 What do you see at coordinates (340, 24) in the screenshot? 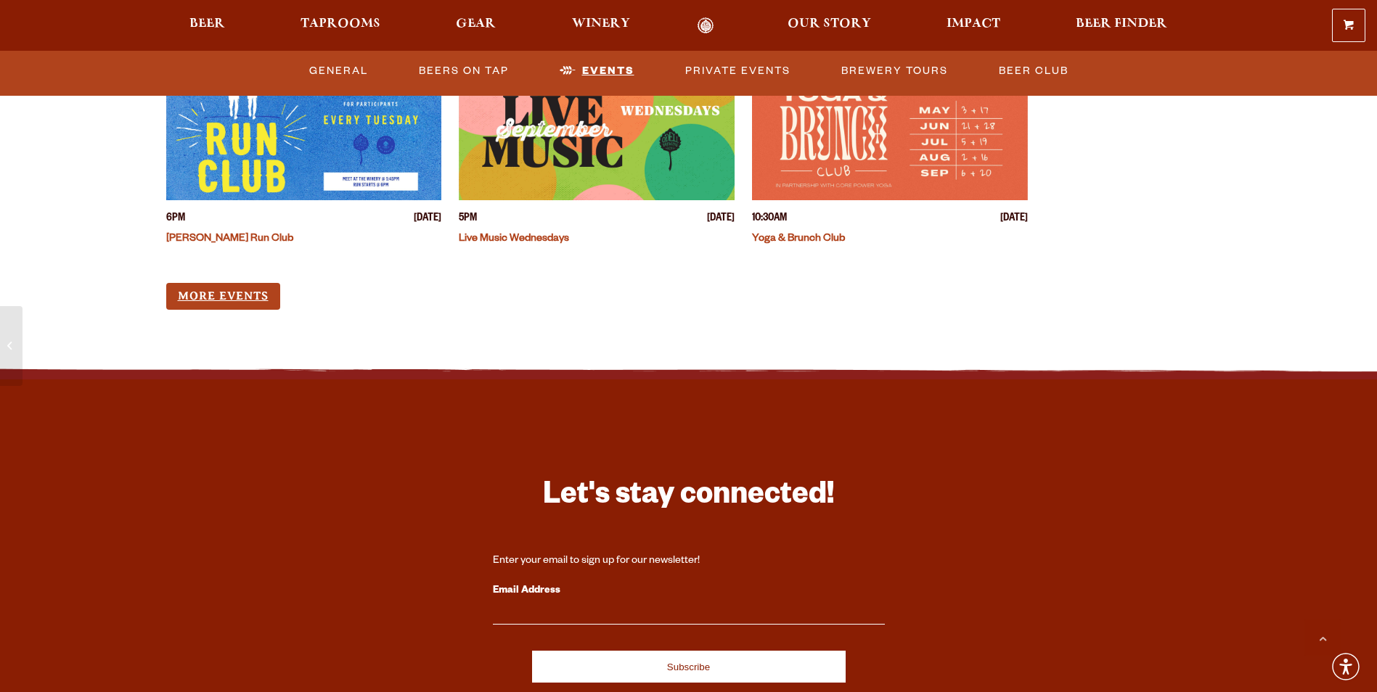
I see `span: Taprooms` at bounding box center [340, 24].